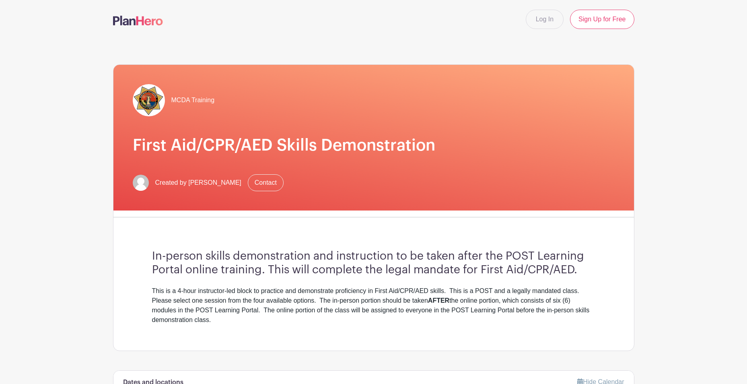  Describe the element at coordinates (266, 183) in the screenshot. I see `a: Contact` at that location.